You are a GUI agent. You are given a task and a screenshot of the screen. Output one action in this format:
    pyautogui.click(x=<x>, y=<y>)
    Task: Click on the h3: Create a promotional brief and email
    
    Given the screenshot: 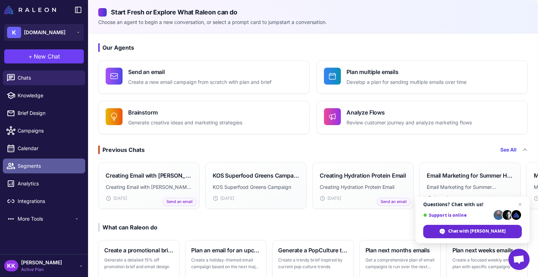 What is the action you would take?
    pyautogui.click(x=139, y=250)
    